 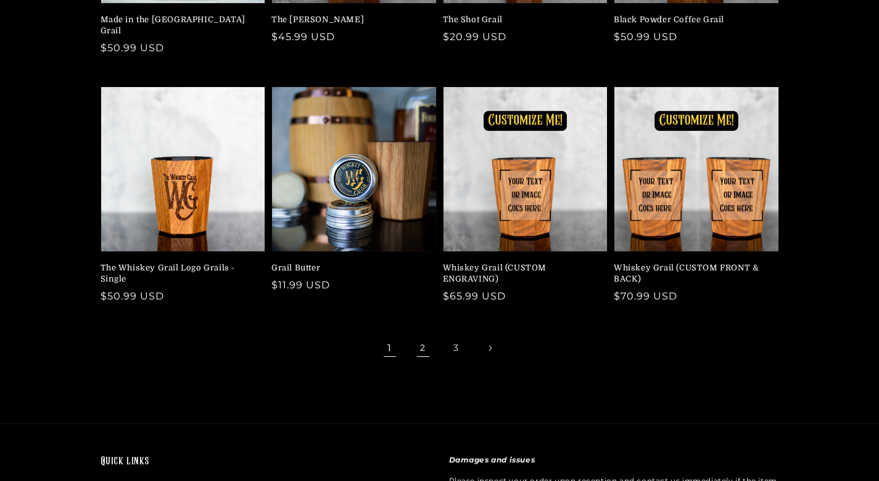 I want to click on h2: Quick links, so click(x=265, y=462).